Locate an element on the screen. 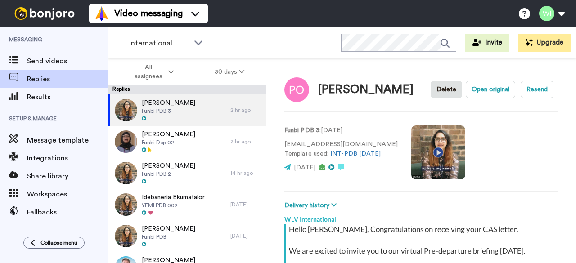 Image resolution: width=576 pixels, height=263 pixels. div: WLV International is located at coordinates (421, 217).